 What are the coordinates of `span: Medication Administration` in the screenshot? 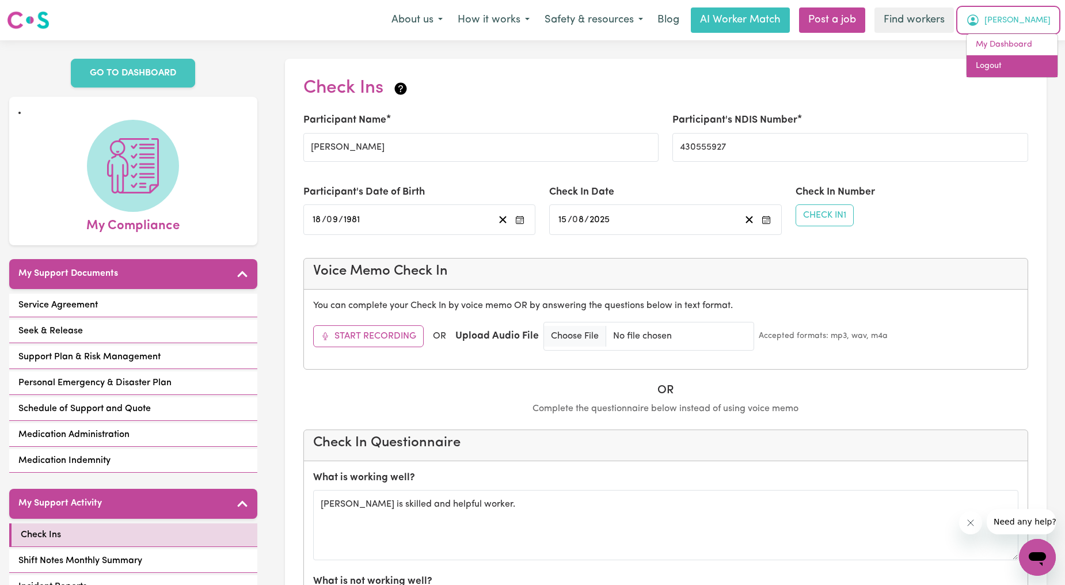 It's located at (74, 435).